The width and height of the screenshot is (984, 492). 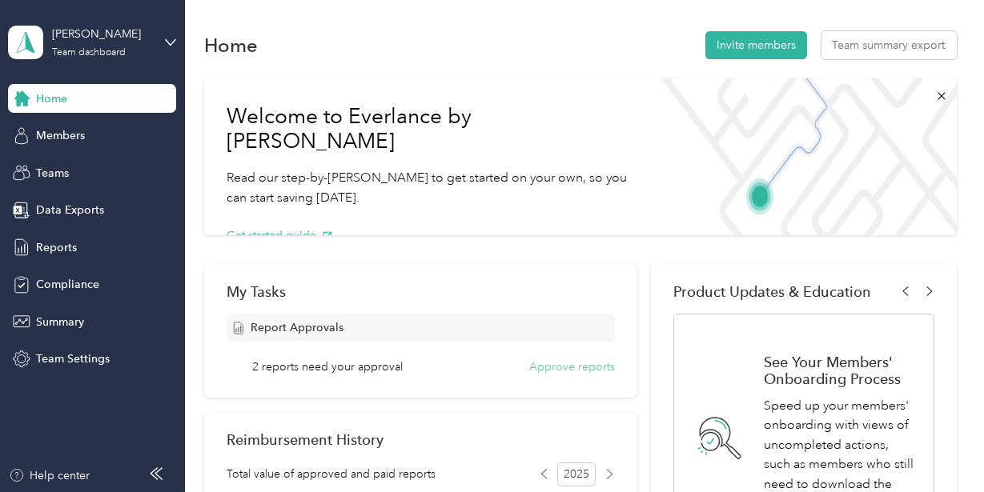 What do you see at coordinates (889, 45) in the screenshot?
I see `button: Team summary export` at bounding box center [889, 45].